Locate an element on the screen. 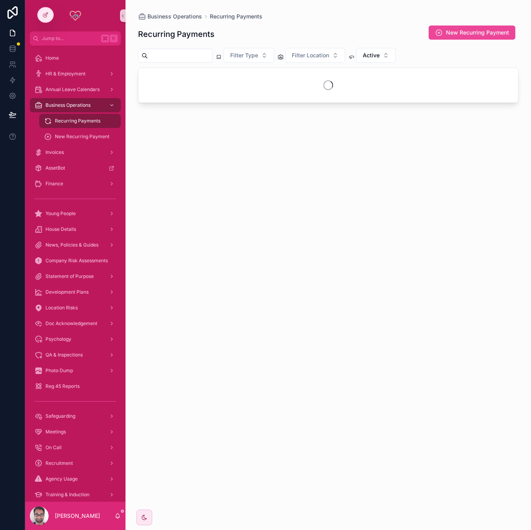 The height and width of the screenshot is (530, 531). a: Development Plans is located at coordinates (75, 292).